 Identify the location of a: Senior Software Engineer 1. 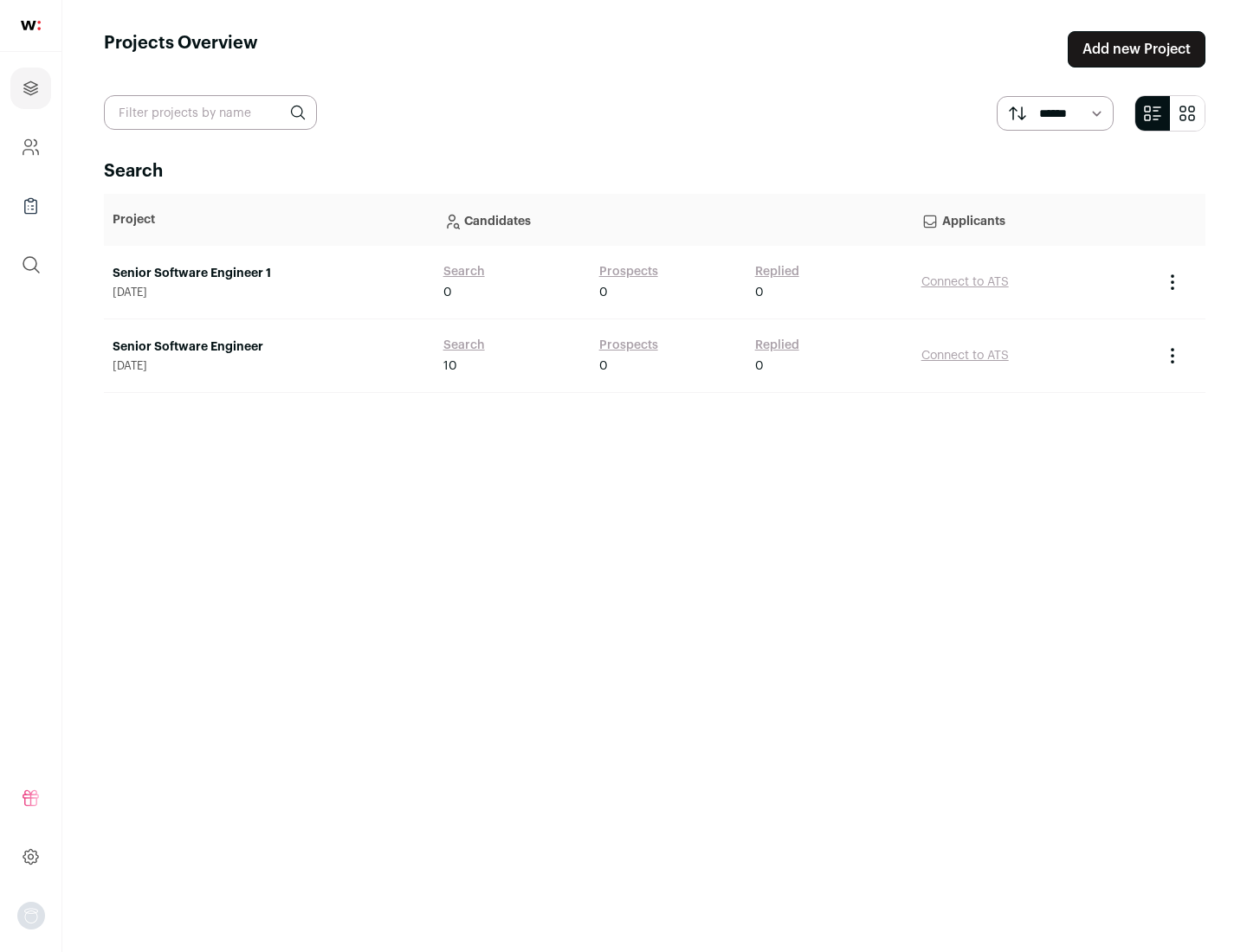
(270, 273).